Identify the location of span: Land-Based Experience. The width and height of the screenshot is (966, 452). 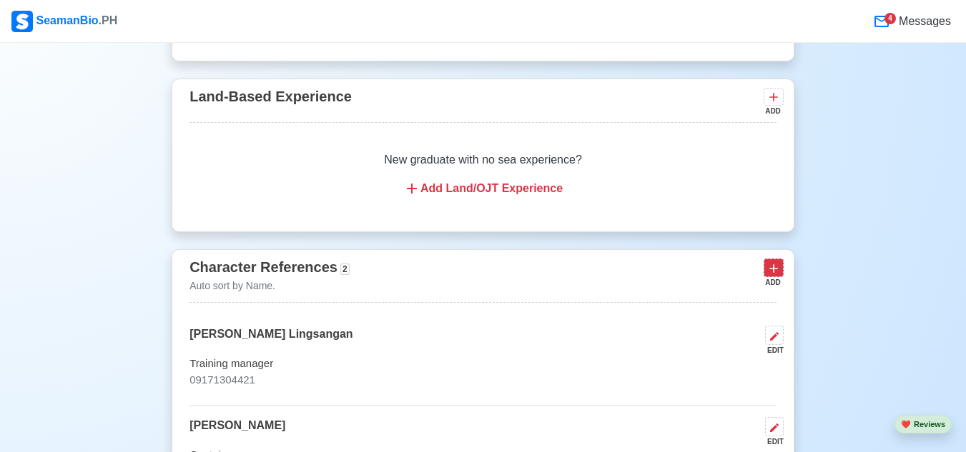
(270, 97).